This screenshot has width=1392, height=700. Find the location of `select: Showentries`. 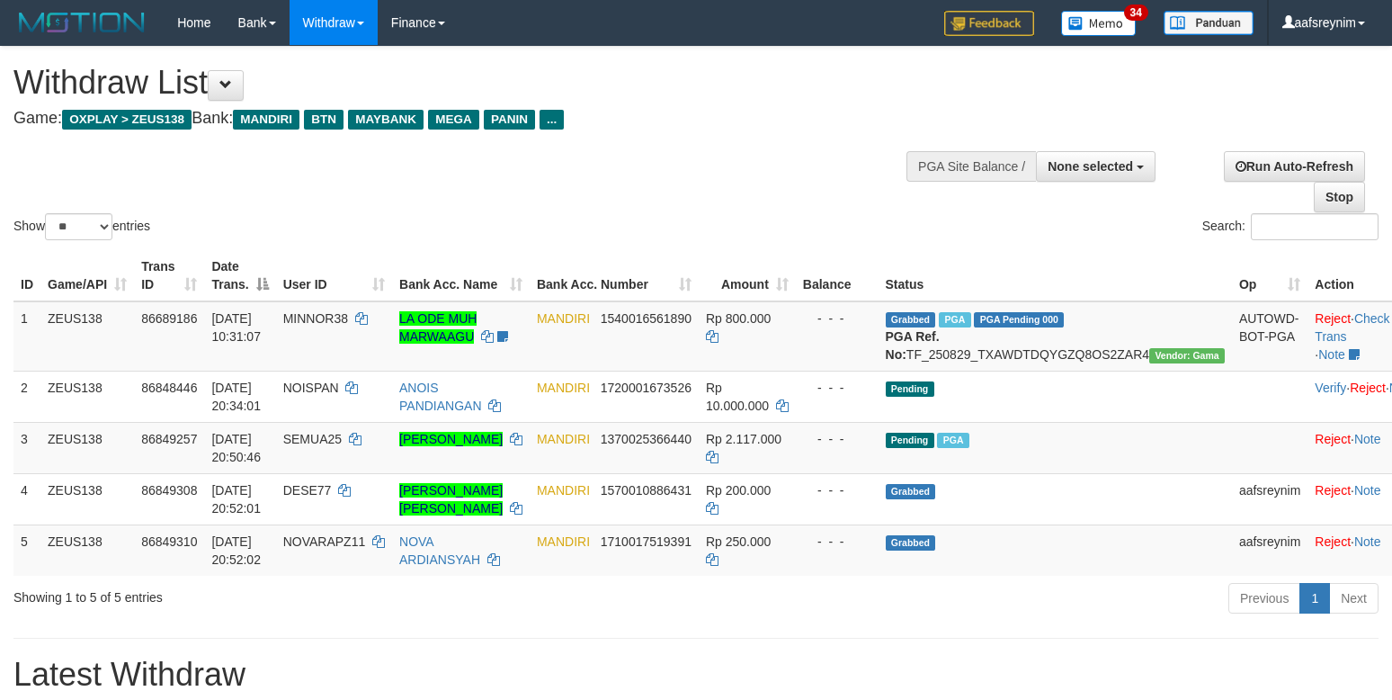

select: Showentries is located at coordinates (78, 227).